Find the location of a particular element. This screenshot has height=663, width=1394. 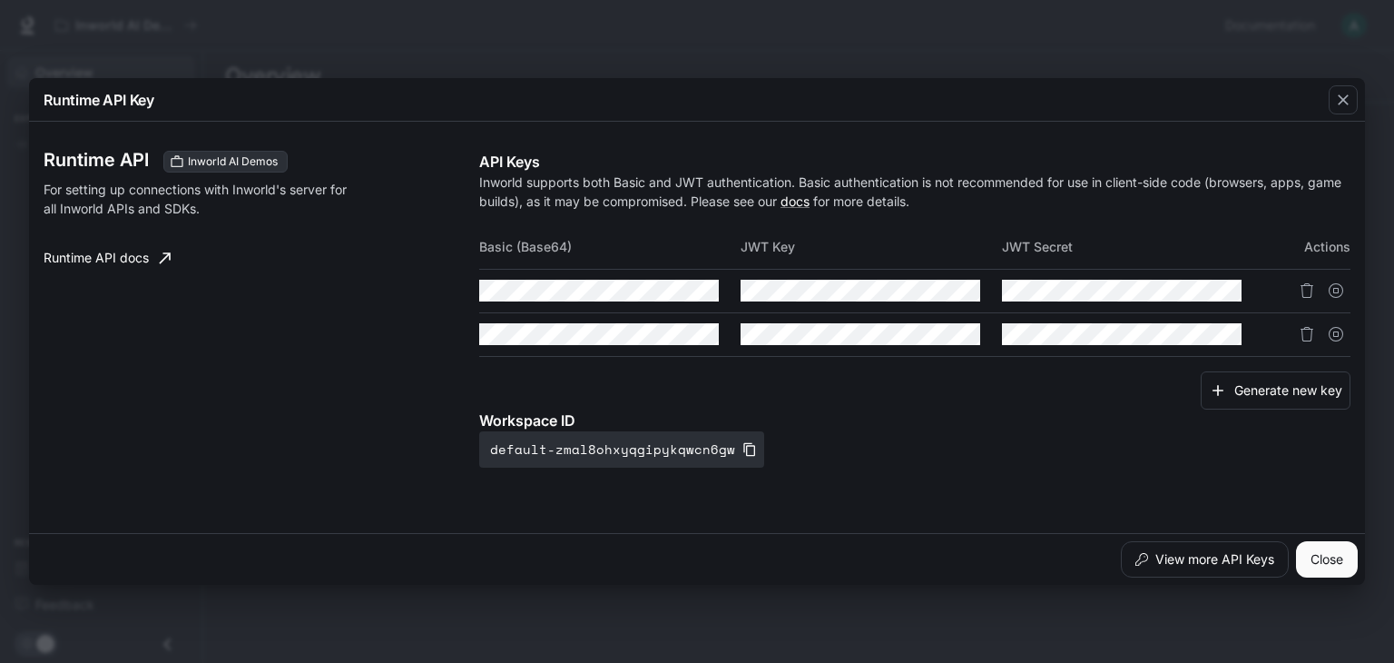

span: Inworld AI Demos is located at coordinates (232, 162).